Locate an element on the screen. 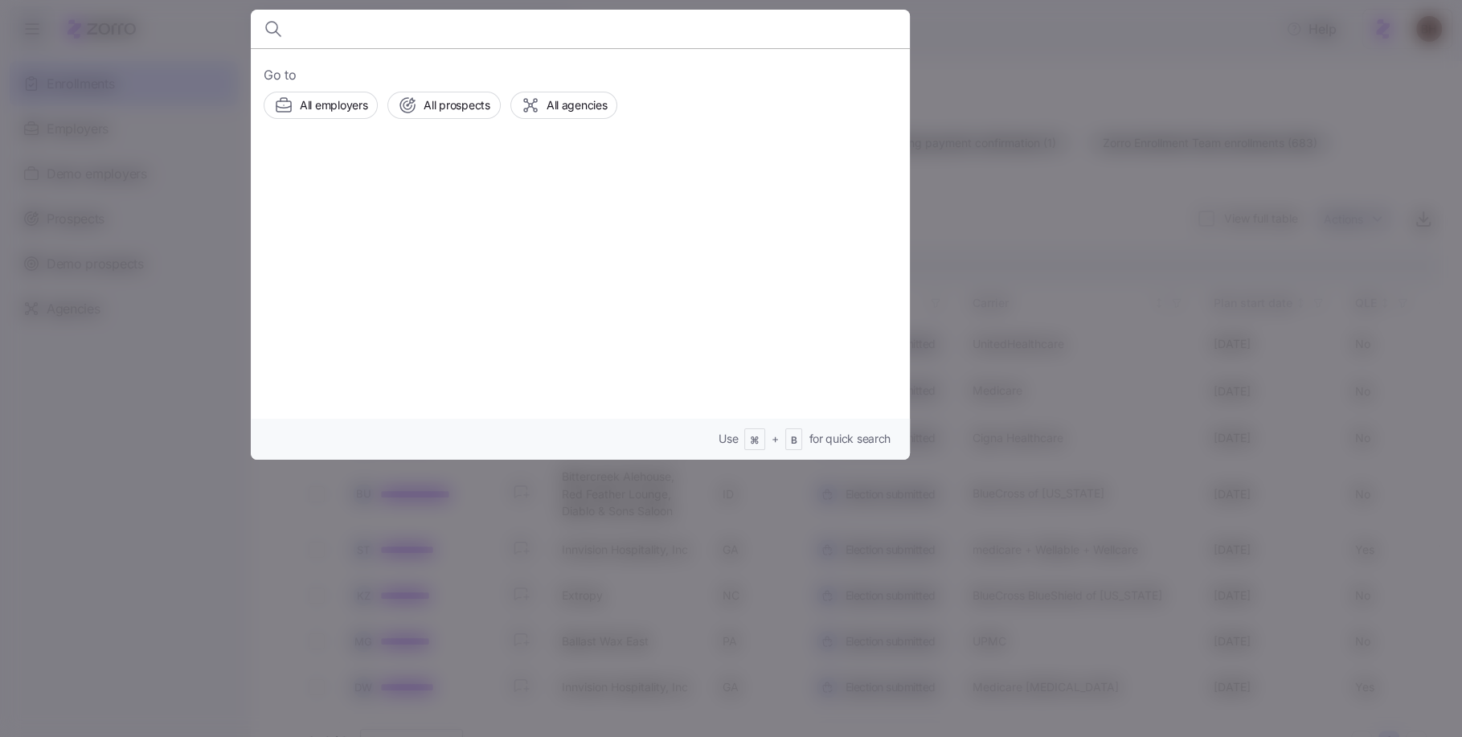 This screenshot has height=737, width=1462. span: All agencies is located at coordinates (577, 105).